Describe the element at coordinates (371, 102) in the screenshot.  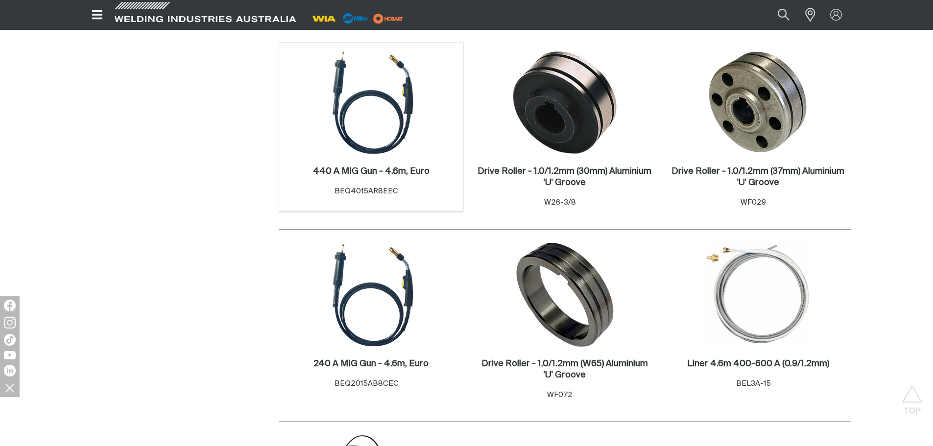
I see `img: 440 A MIG Gun - 4.6m, Euro` at that location.